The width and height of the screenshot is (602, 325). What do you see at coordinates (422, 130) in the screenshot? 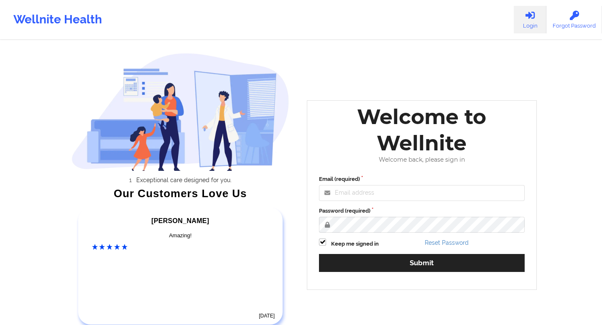
I see `div: Welcome to Wellnite` at bounding box center [422, 130].